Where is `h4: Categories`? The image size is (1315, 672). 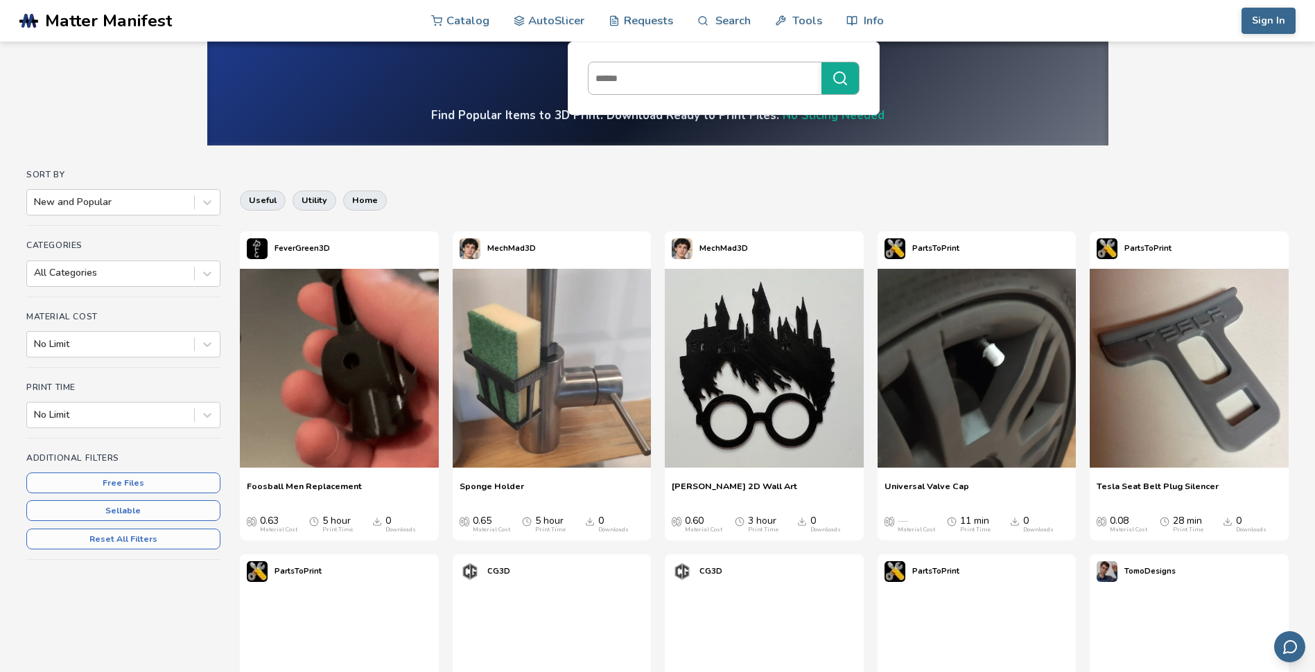 h4: Categories is located at coordinates (123, 245).